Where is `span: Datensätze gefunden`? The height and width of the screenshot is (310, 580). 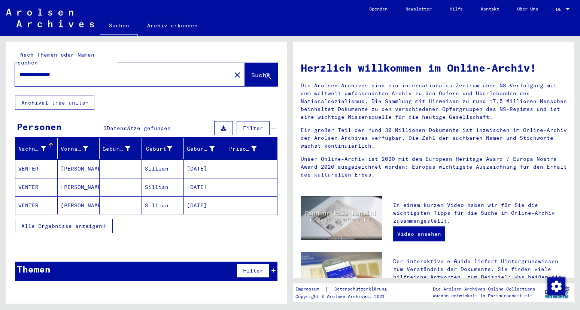
span: Datensätze gefunden is located at coordinates (139, 128).